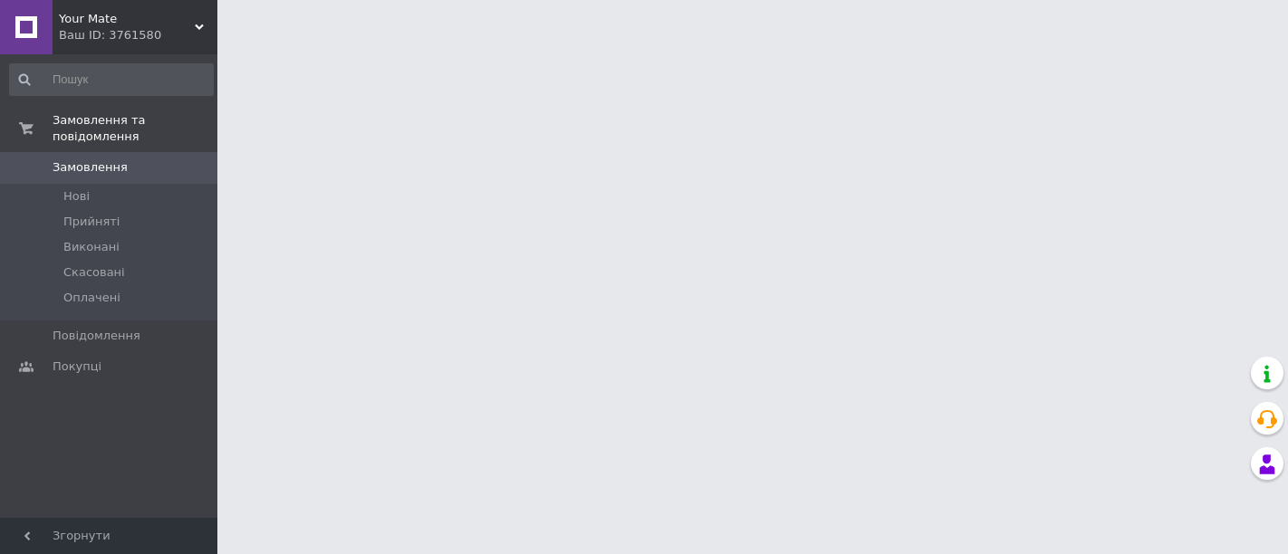  What do you see at coordinates (92, 247) in the screenshot?
I see `span: Виконані` at bounding box center [92, 247].